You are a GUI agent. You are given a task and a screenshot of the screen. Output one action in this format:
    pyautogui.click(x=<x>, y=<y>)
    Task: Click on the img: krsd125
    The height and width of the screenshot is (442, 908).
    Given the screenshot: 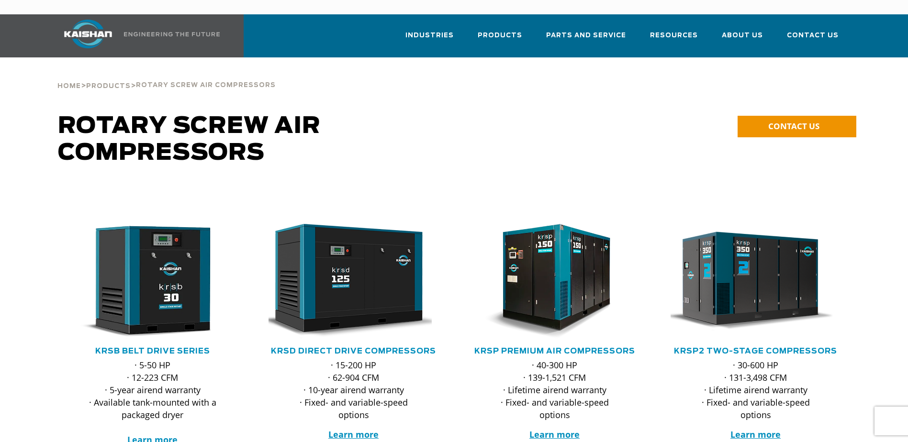 What is the action you would take?
    pyautogui.click(x=347, y=281)
    